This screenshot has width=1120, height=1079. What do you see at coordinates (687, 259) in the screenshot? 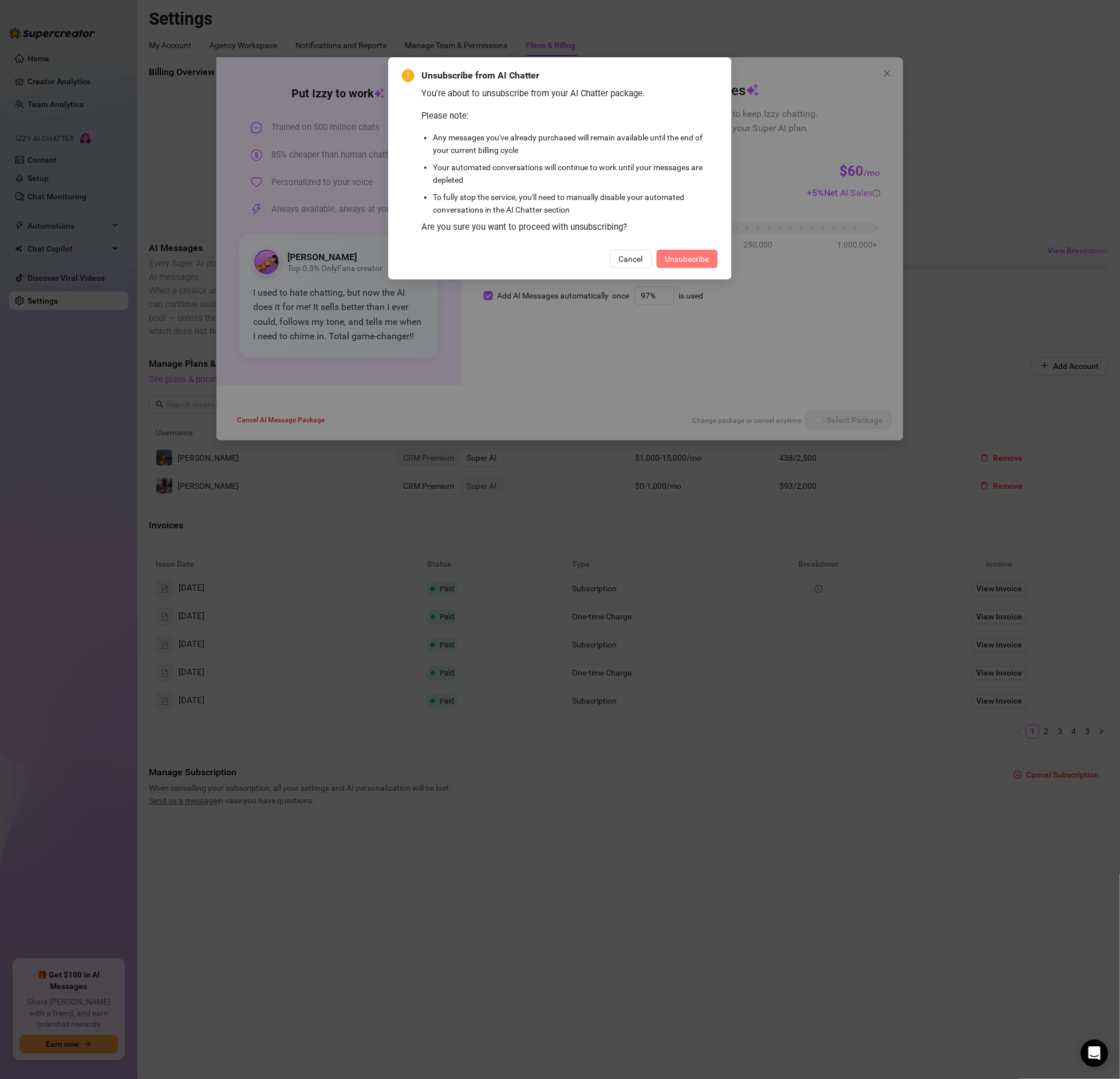
I see `span: Unsubscribe` at bounding box center [687, 259].